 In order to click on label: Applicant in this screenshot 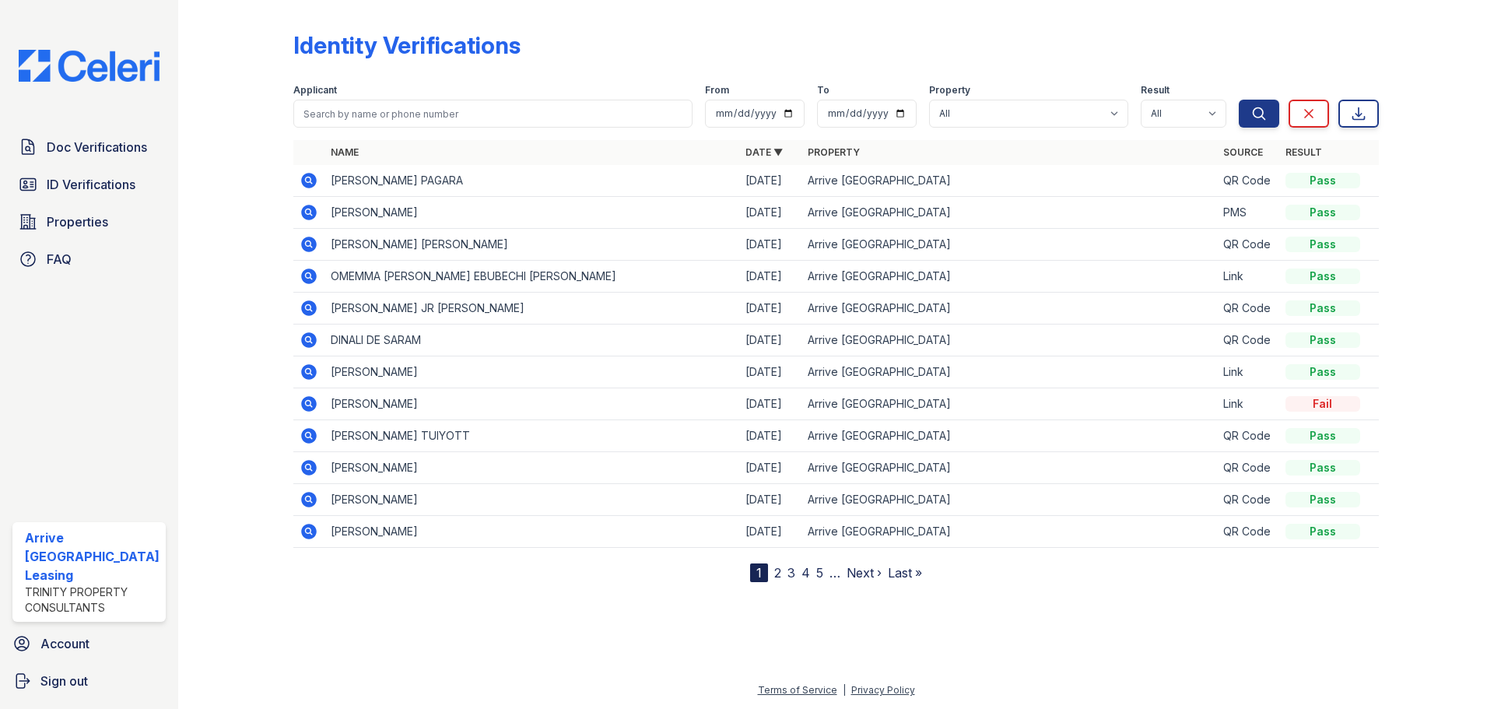, I will do `click(315, 90)`.